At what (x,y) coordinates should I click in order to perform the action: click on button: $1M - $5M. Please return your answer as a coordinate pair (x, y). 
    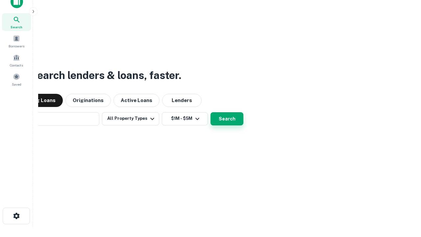
    Looking at the image, I should click on (185, 119).